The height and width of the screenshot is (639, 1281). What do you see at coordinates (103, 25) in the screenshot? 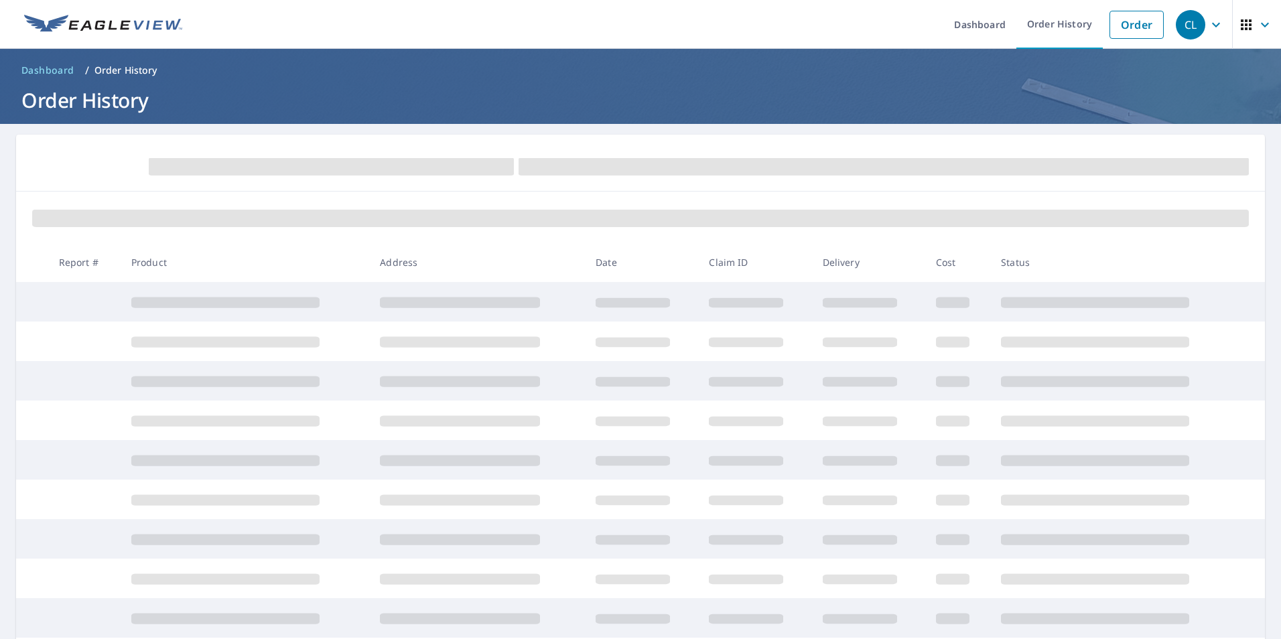
I see `img: EV Logo` at bounding box center [103, 25].